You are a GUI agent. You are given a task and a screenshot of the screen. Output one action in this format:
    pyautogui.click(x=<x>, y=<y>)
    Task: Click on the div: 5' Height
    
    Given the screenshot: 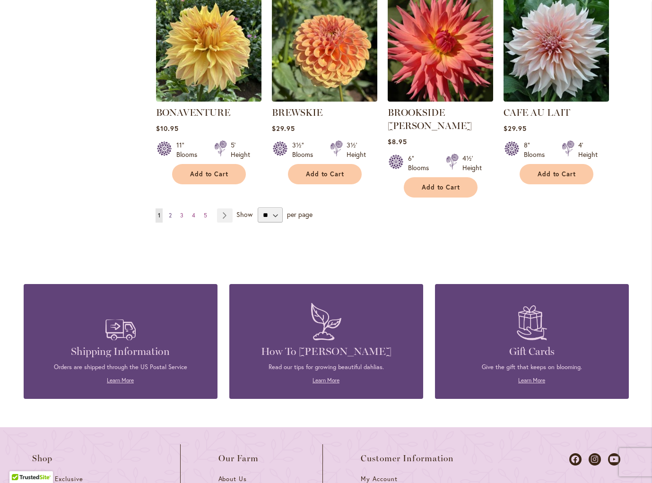 What is the action you would take?
    pyautogui.click(x=240, y=150)
    